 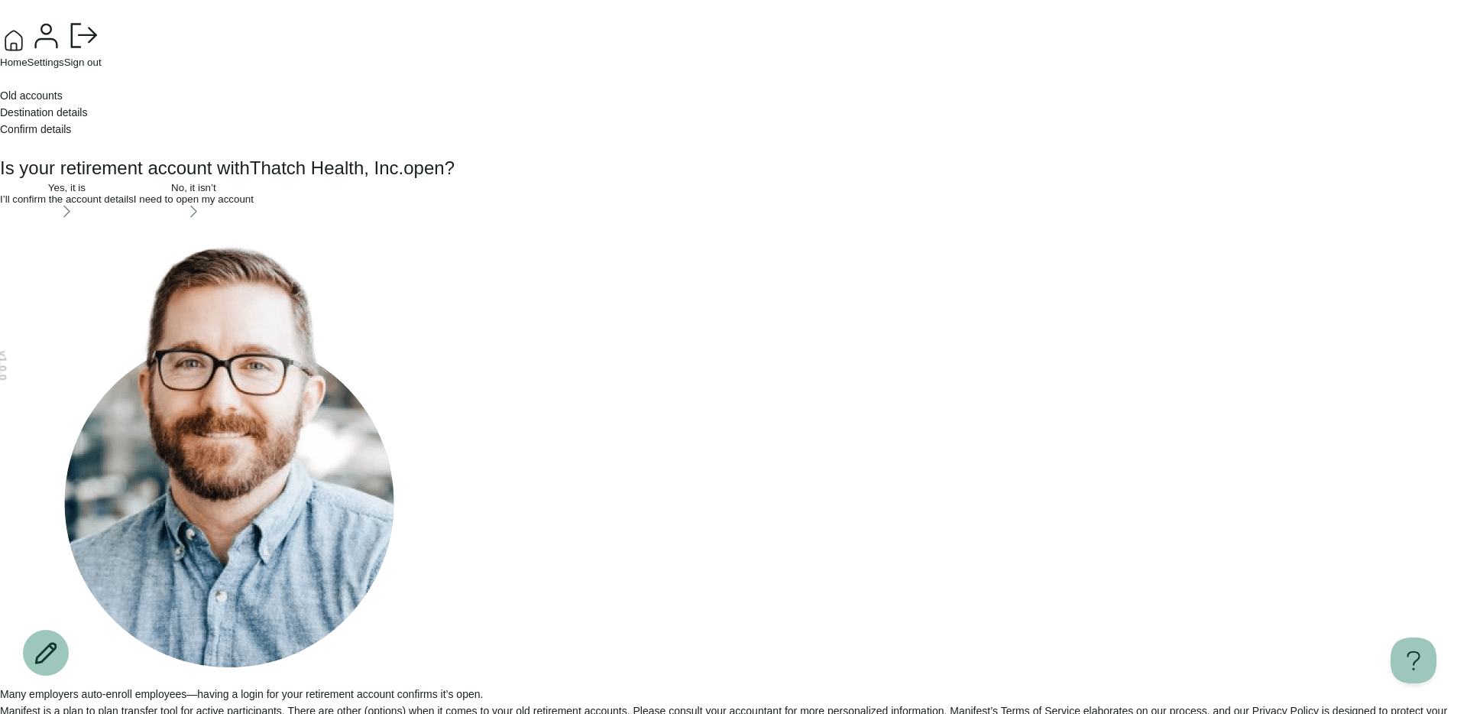 What do you see at coordinates (83, 42) in the screenshot?
I see `button: Sign out` at bounding box center [83, 42].